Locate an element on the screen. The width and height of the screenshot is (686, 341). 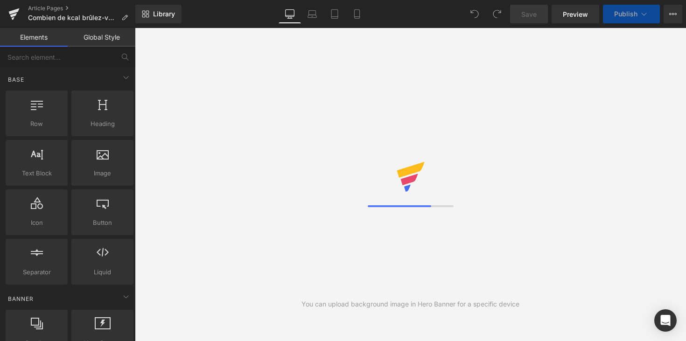
span: Row is located at coordinates (36, 124).